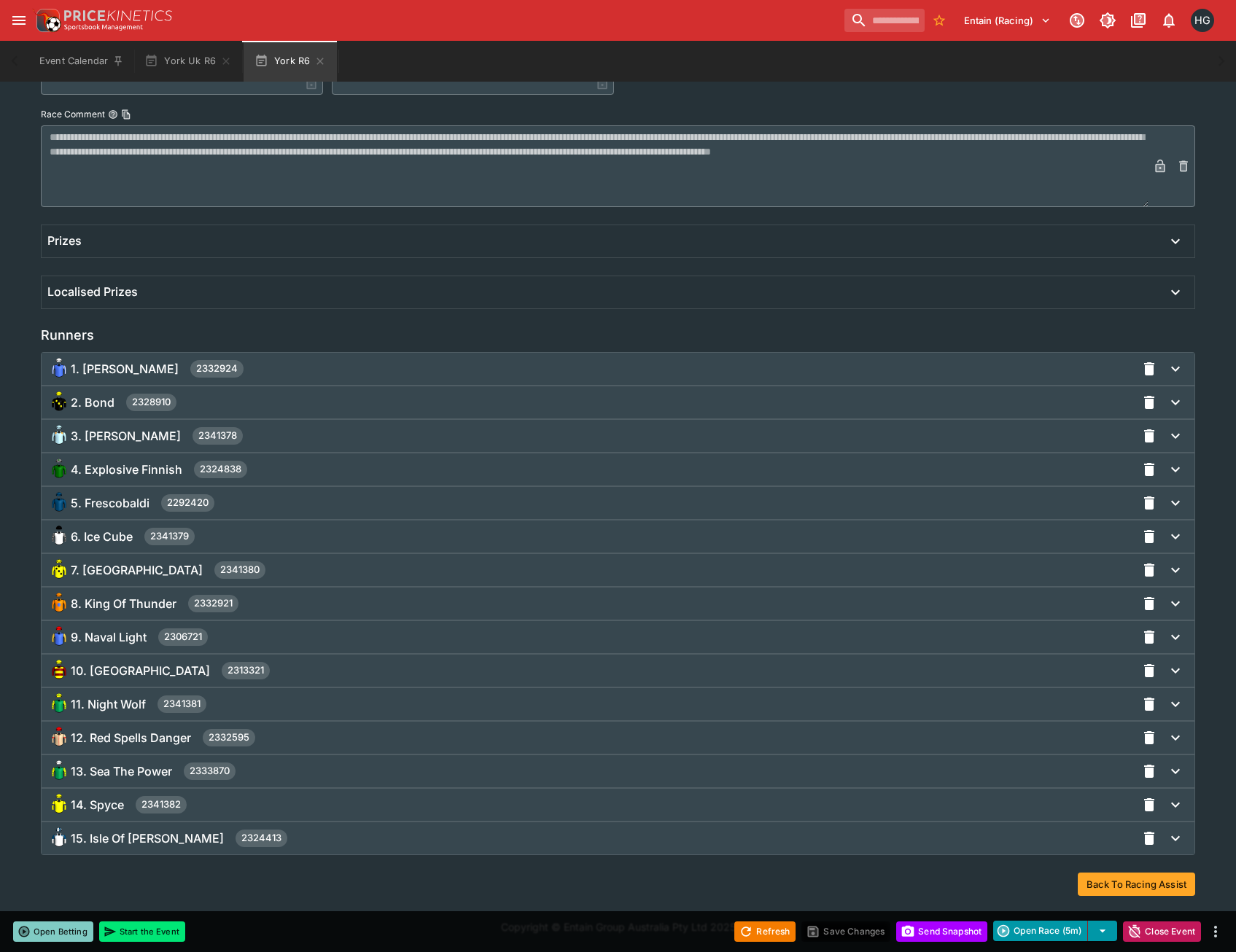  What do you see at coordinates (1202, 21) in the screenshot?
I see `button: Hamish Gooch` at bounding box center [1202, 21].